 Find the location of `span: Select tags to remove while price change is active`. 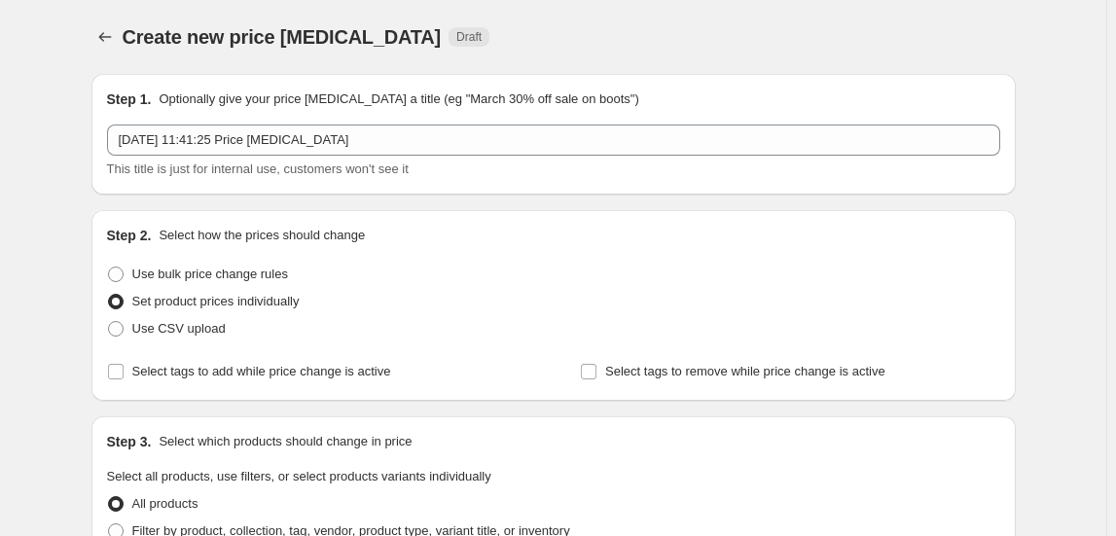

span: Select tags to remove while price change is active is located at coordinates (745, 371).